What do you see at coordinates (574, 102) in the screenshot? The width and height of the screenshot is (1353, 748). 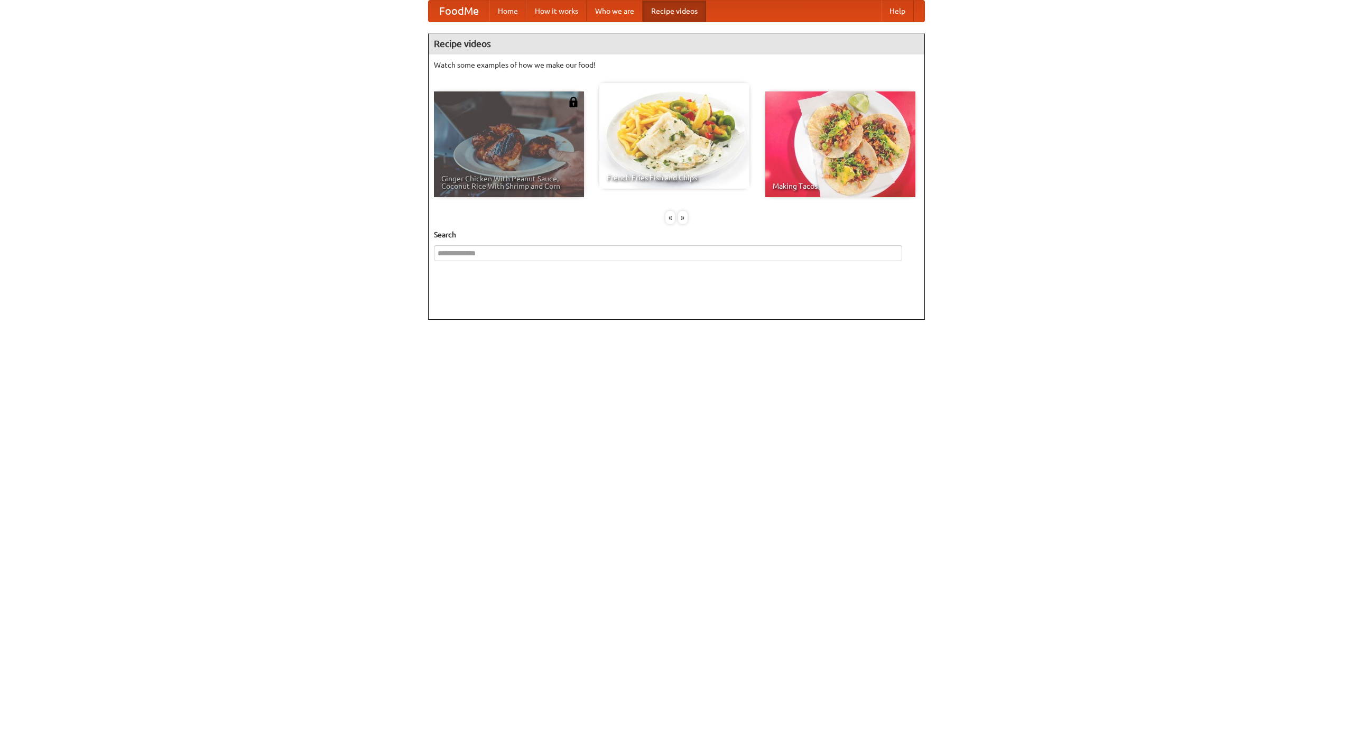 I see `img: 483408.png` at bounding box center [574, 102].